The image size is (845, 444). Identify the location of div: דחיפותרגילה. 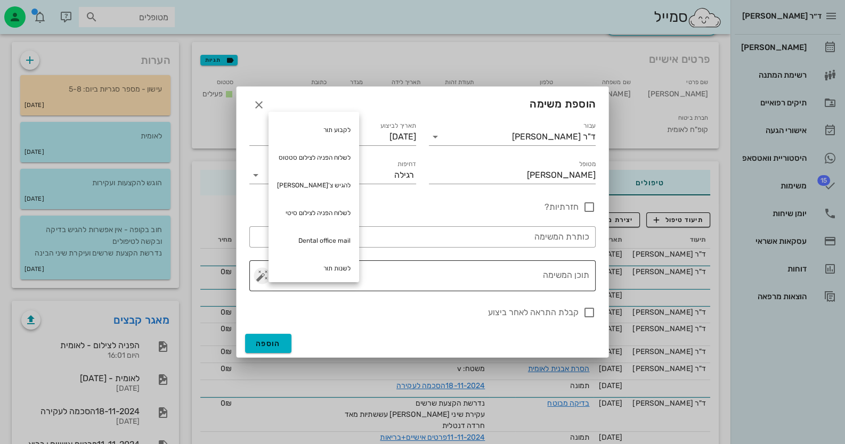
(332, 175).